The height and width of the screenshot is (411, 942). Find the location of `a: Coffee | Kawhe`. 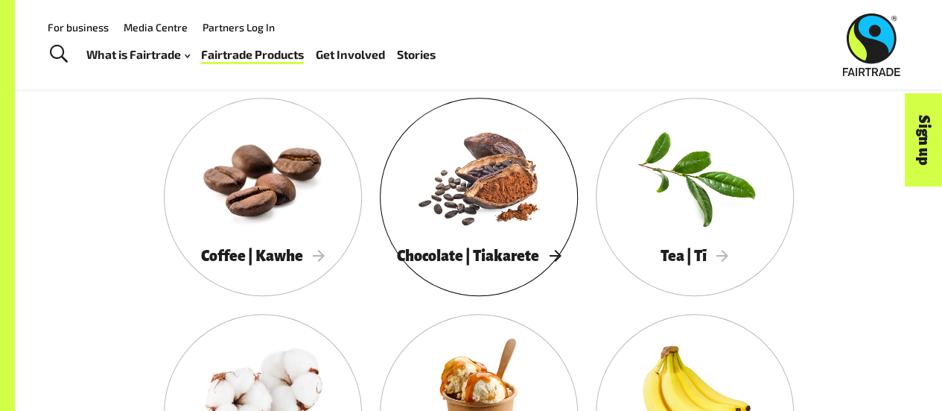

a: Coffee | Kawhe is located at coordinates (263, 197).